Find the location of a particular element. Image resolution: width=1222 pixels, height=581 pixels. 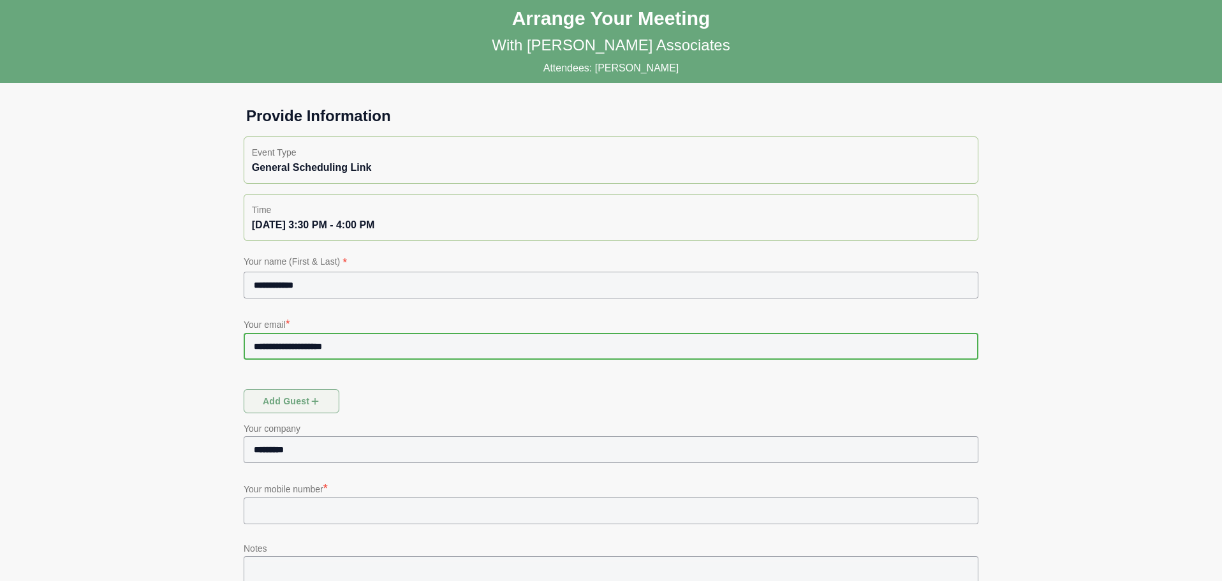

p: Time is located at coordinates (611, 210).